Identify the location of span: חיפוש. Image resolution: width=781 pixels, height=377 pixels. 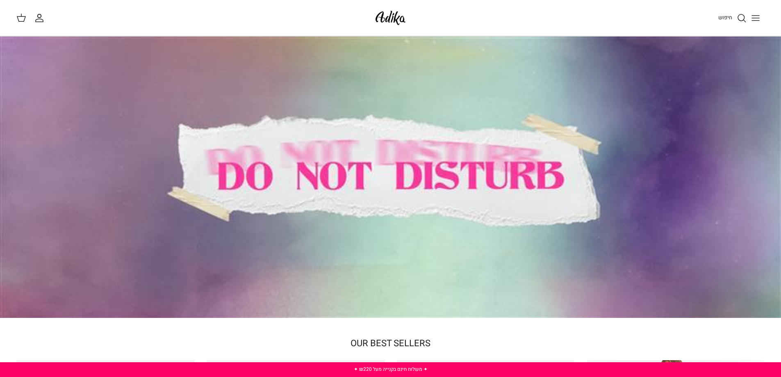
(725, 17).